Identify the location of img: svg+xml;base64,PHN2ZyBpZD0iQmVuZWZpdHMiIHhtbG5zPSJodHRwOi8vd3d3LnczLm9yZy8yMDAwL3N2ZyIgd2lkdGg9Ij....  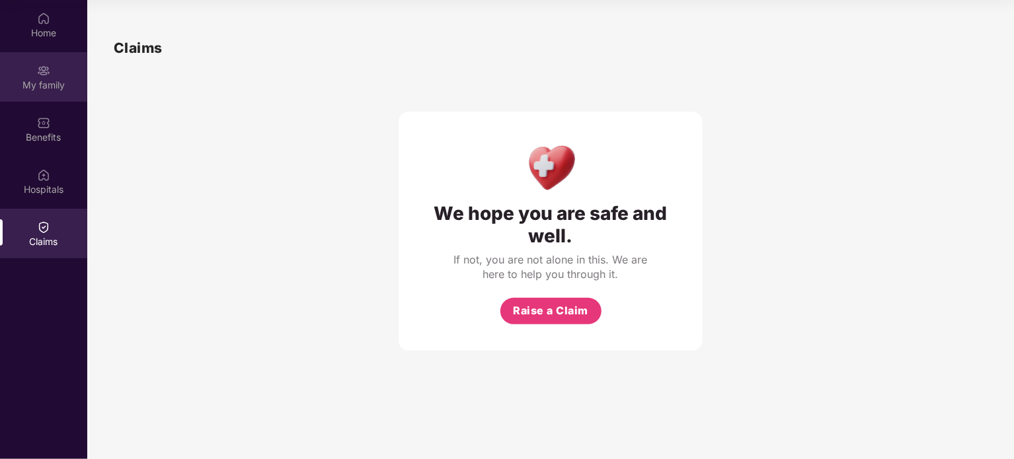
(44, 123).